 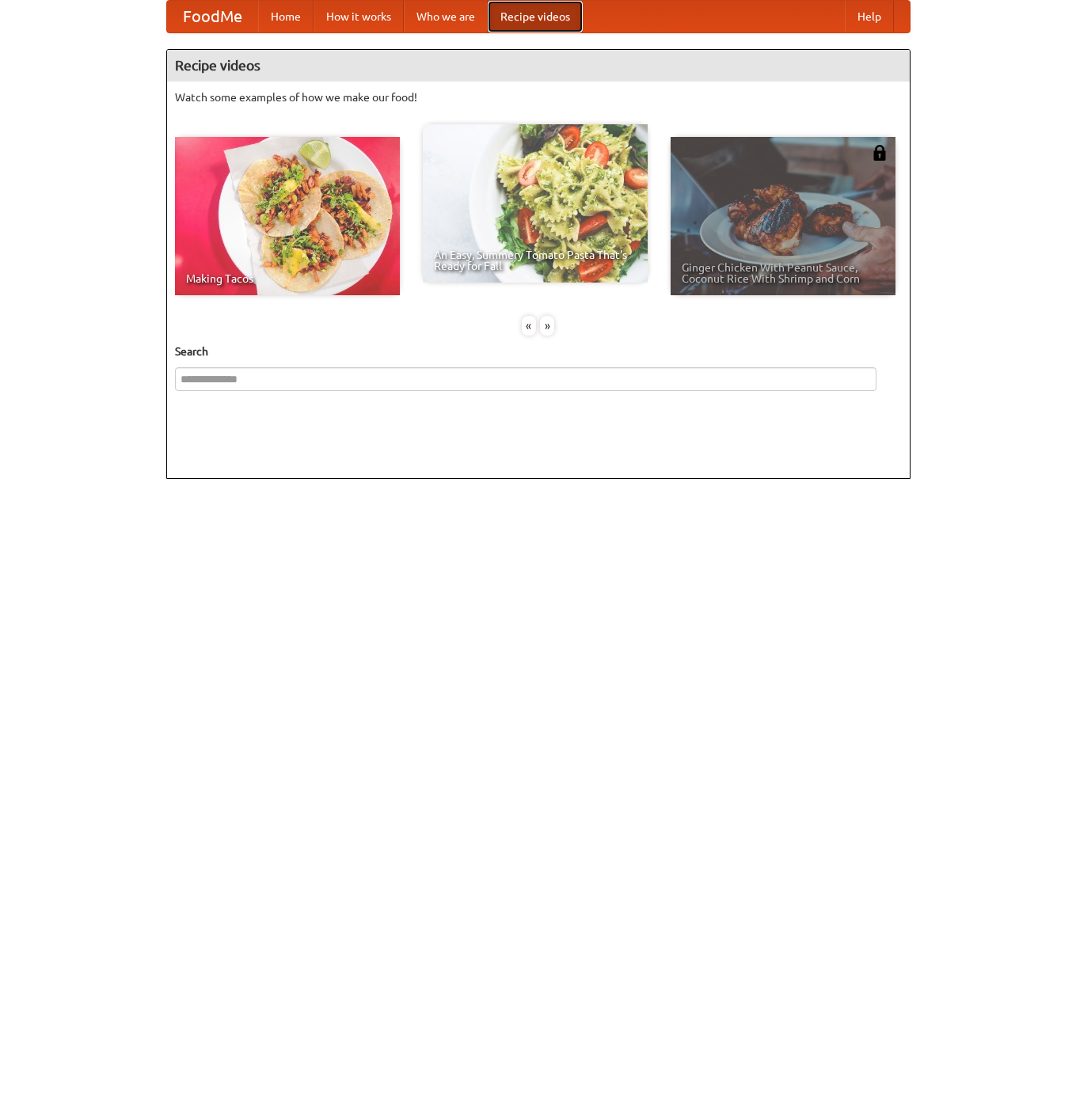 I want to click on a: FoodMe, so click(x=213, y=17).